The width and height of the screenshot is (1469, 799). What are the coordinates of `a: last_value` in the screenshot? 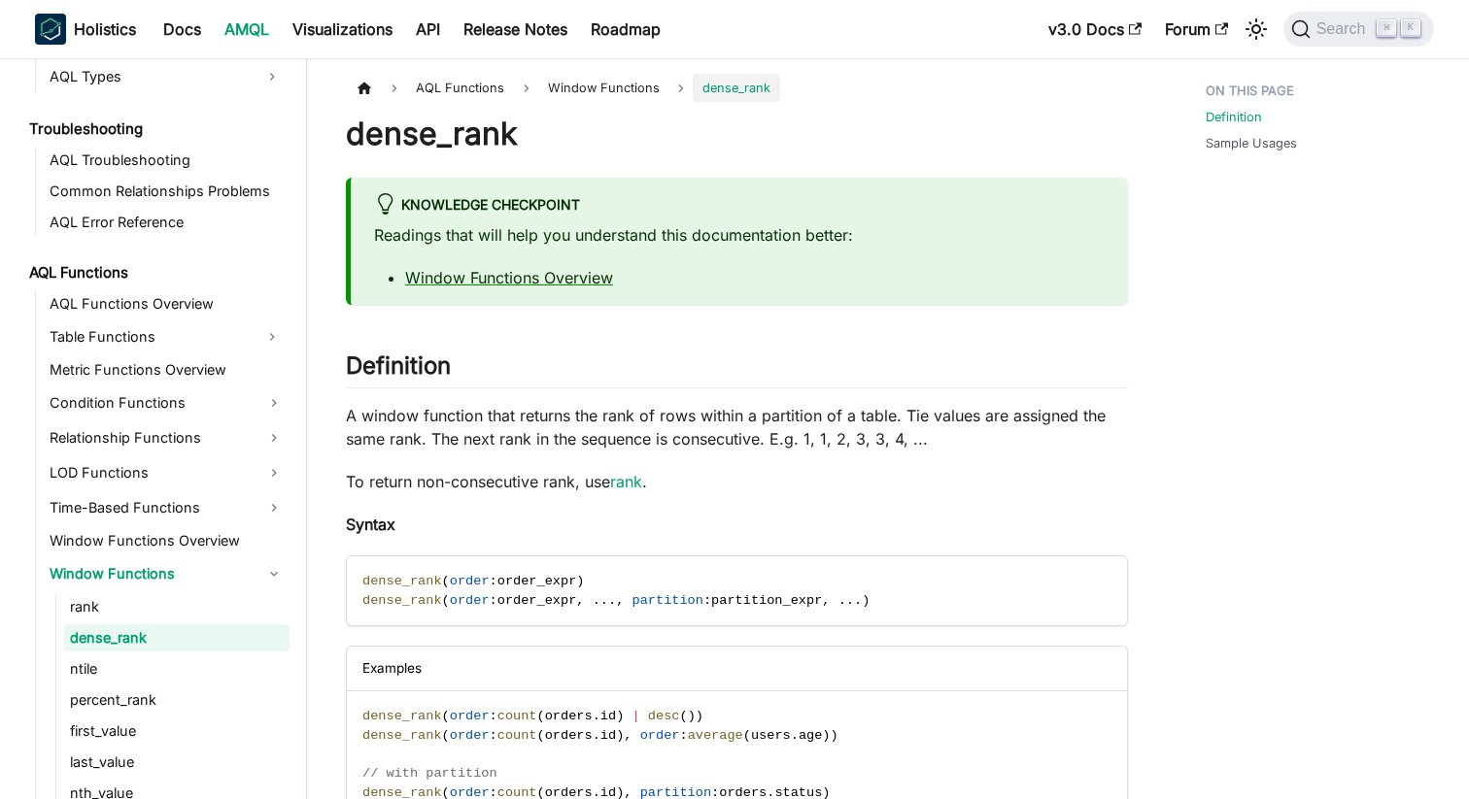 It's located at (177, 763).